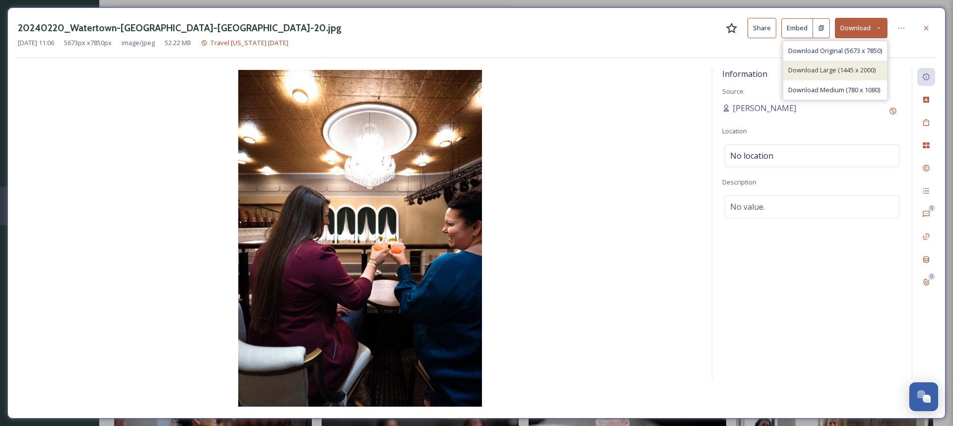  I want to click on span: Location, so click(734, 131).